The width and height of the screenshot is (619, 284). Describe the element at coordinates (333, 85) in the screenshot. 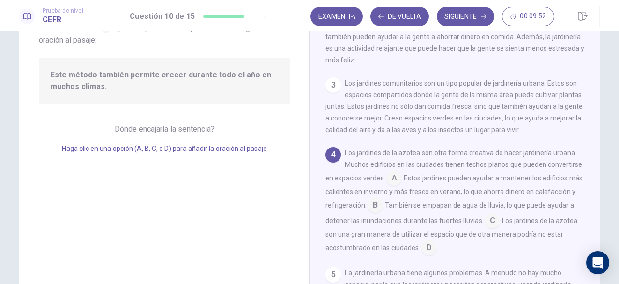

I see `div: 3` at that location.